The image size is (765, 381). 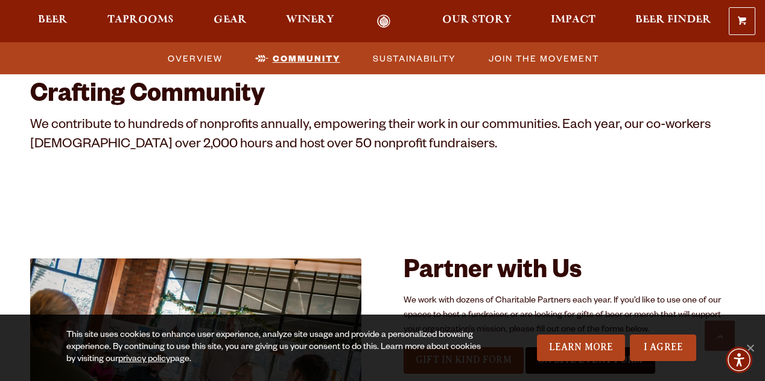 What do you see at coordinates (310, 20) in the screenshot?
I see `span: Winery` at bounding box center [310, 20].